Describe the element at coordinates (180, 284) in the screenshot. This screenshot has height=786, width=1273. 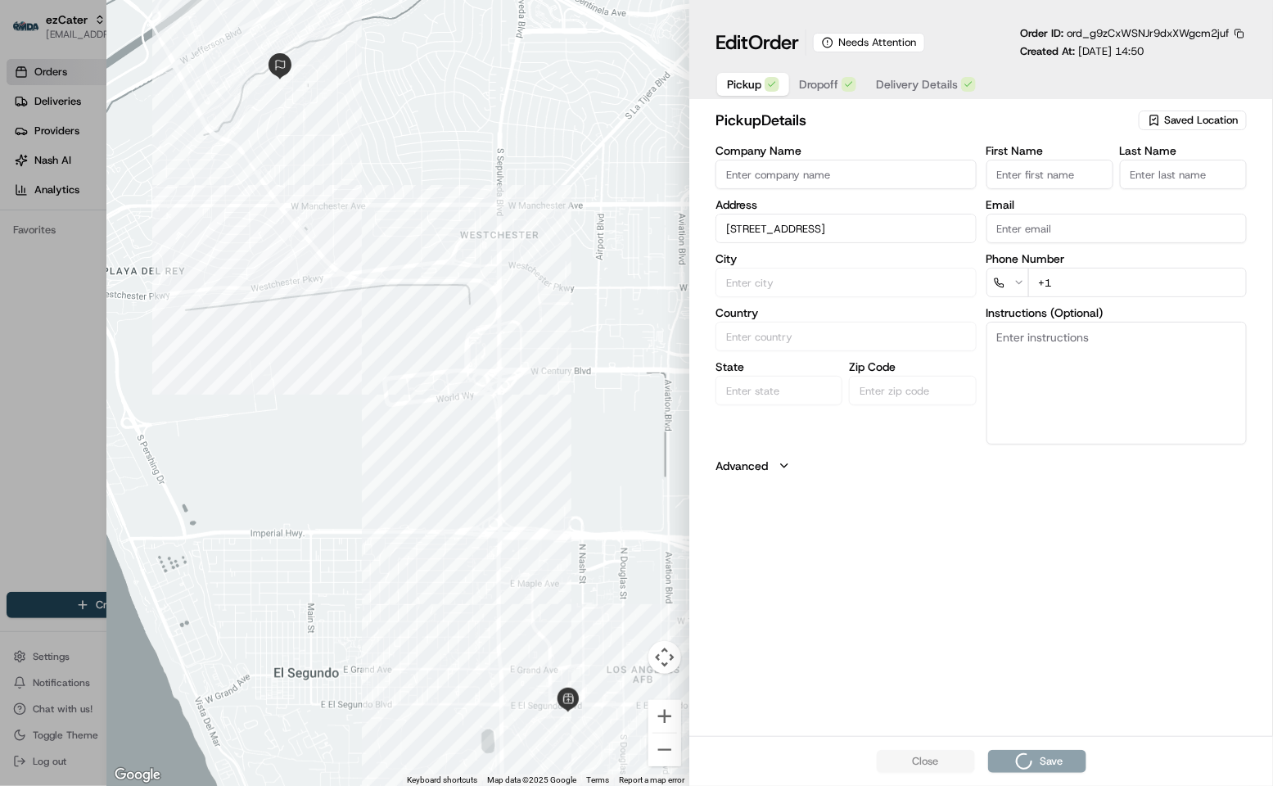
I see `span: Pylon` at that location.